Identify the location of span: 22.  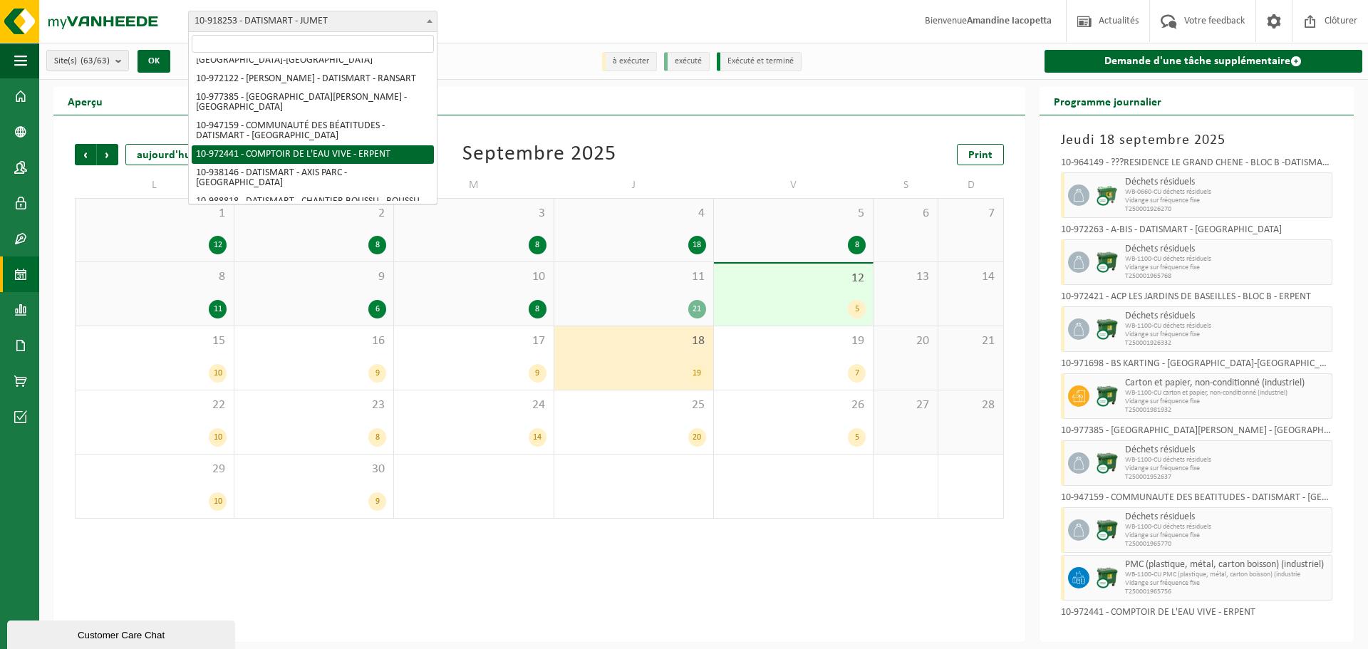
(155, 405).